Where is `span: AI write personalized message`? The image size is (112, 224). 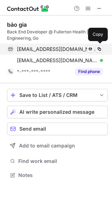 span: AI write personalized message is located at coordinates (57, 112).